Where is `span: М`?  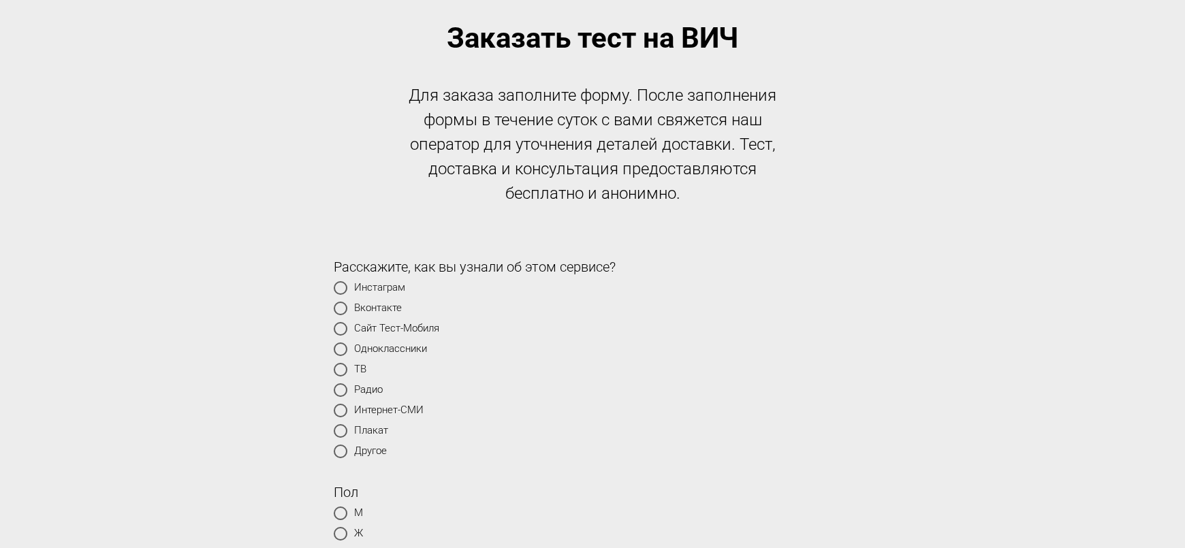 span: М is located at coordinates (358, 513).